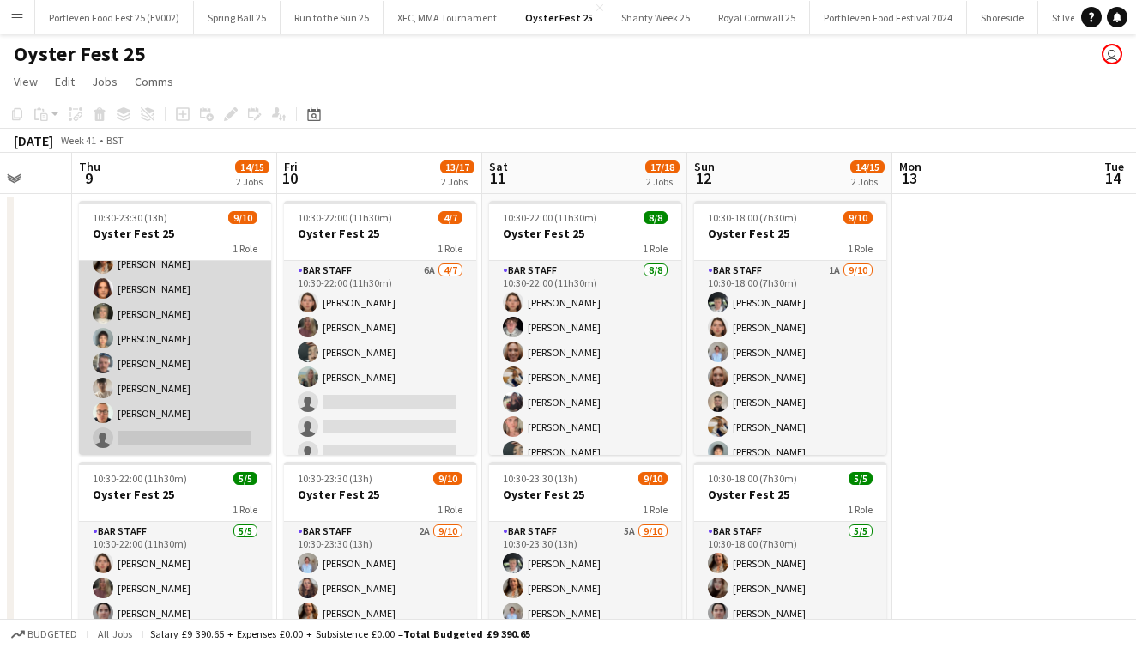 The image size is (1136, 648). I want to click on button: Spring Ball 25, so click(237, 17).